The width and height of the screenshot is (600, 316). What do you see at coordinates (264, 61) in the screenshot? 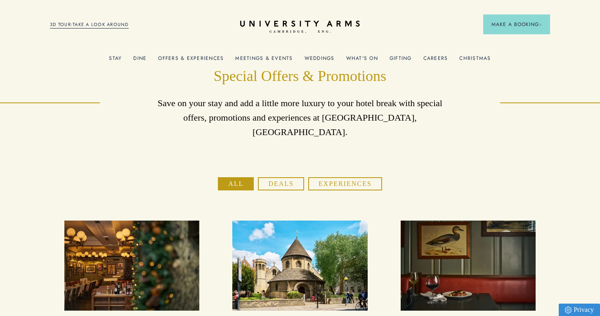
I see `a: Meetings & Events` at bounding box center [264, 61].